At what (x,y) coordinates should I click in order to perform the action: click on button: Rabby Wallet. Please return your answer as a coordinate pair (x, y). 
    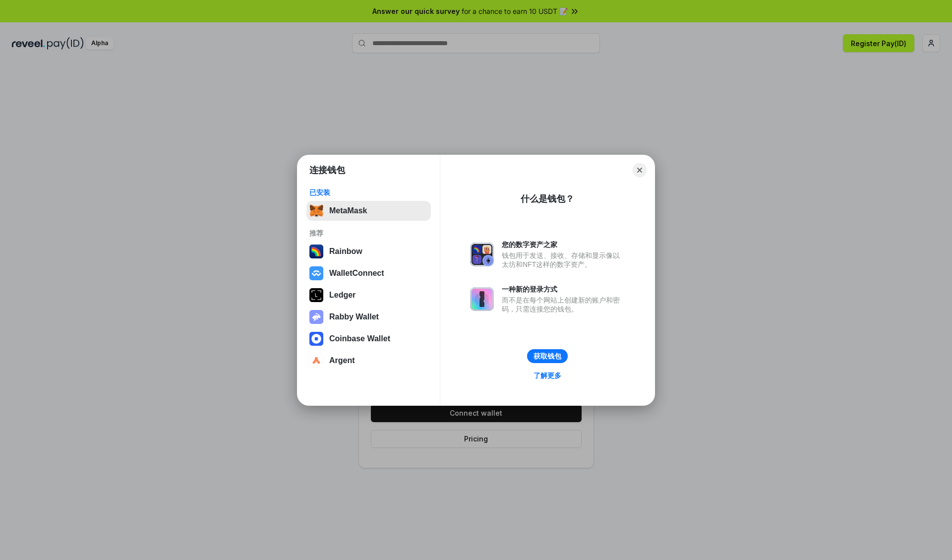
    Looking at the image, I should click on (369, 317).